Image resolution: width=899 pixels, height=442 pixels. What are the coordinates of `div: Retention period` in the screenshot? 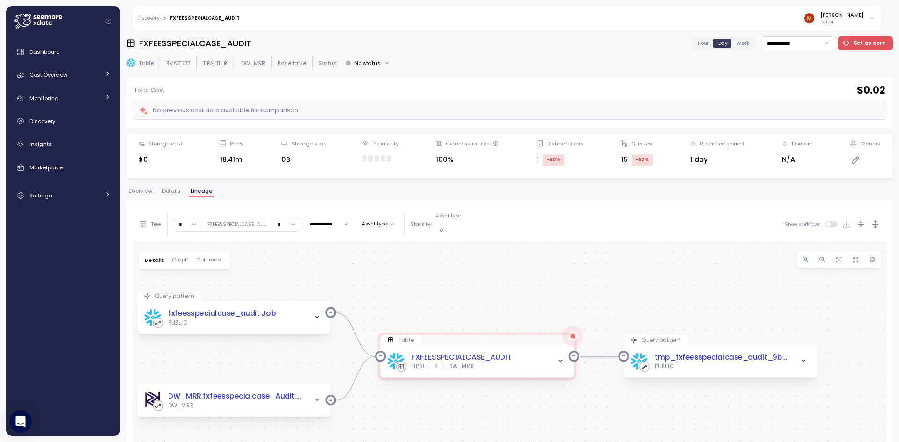 It's located at (722, 144).